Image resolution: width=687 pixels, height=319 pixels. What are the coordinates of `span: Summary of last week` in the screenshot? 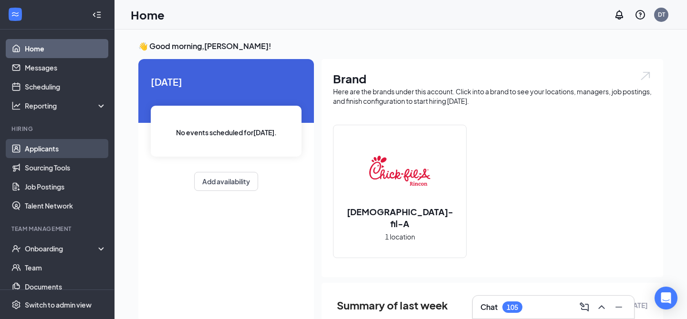 It's located at (392, 306).